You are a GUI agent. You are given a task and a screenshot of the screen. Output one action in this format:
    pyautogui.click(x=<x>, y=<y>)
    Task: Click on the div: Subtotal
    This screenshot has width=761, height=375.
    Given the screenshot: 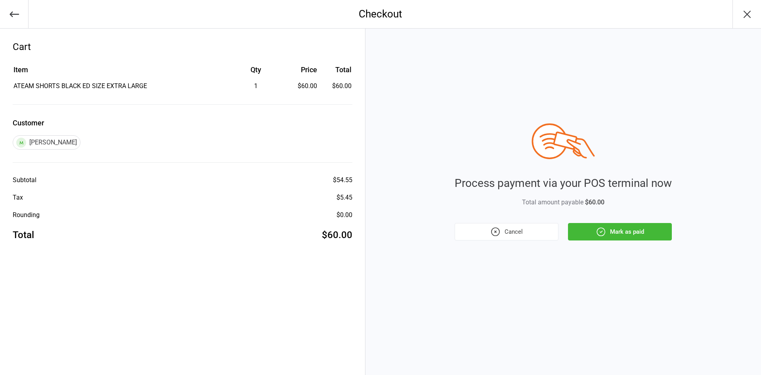 What is the action you would take?
    pyautogui.click(x=25, y=180)
    